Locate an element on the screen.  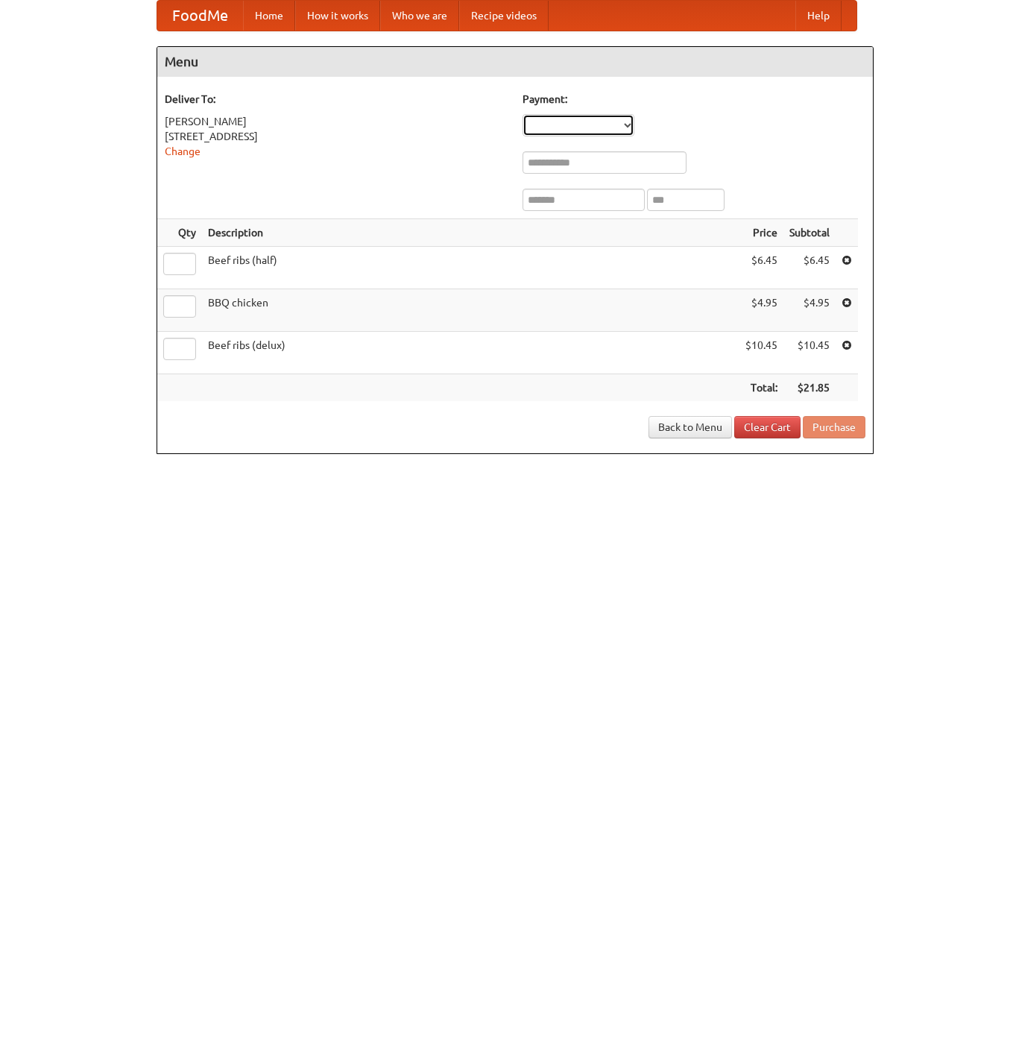
th: Price is located at coordinates (761, 233).